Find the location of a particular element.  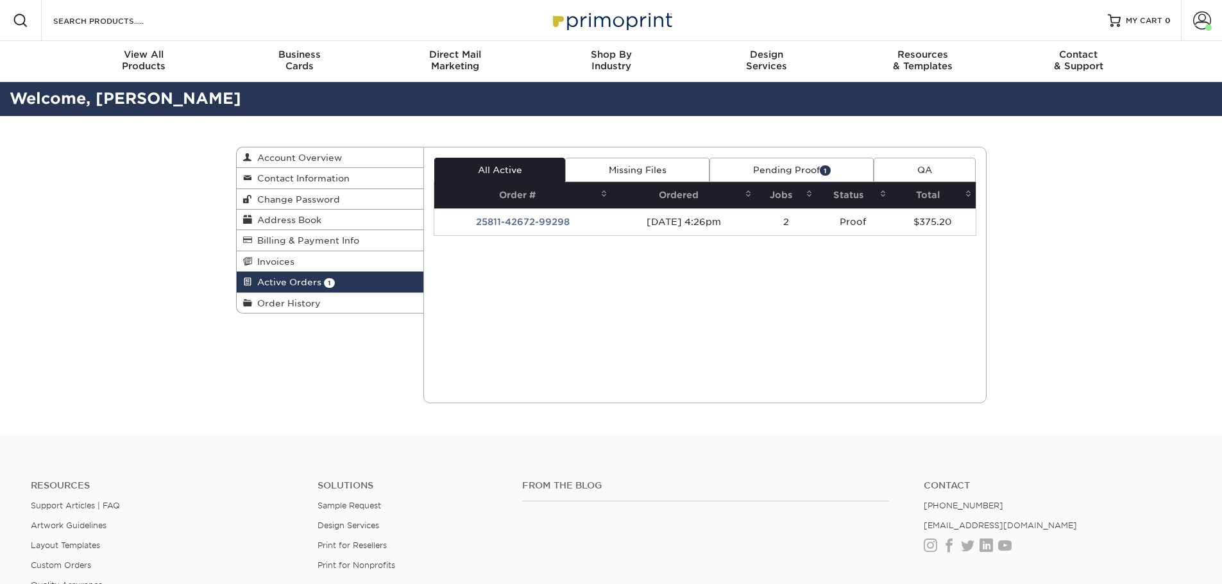

h4: From the Blog is located at coordinates (705, 485).